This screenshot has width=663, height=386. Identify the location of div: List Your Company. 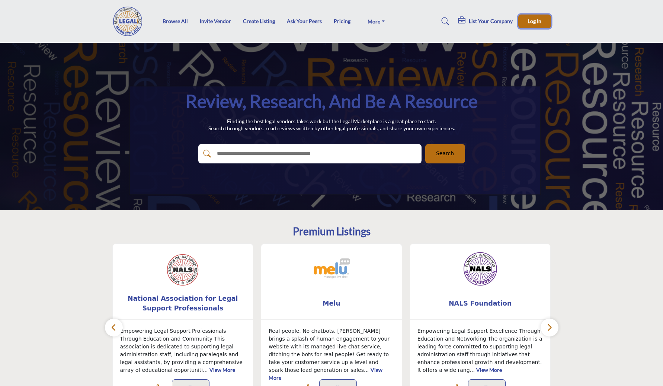
(485, 21).